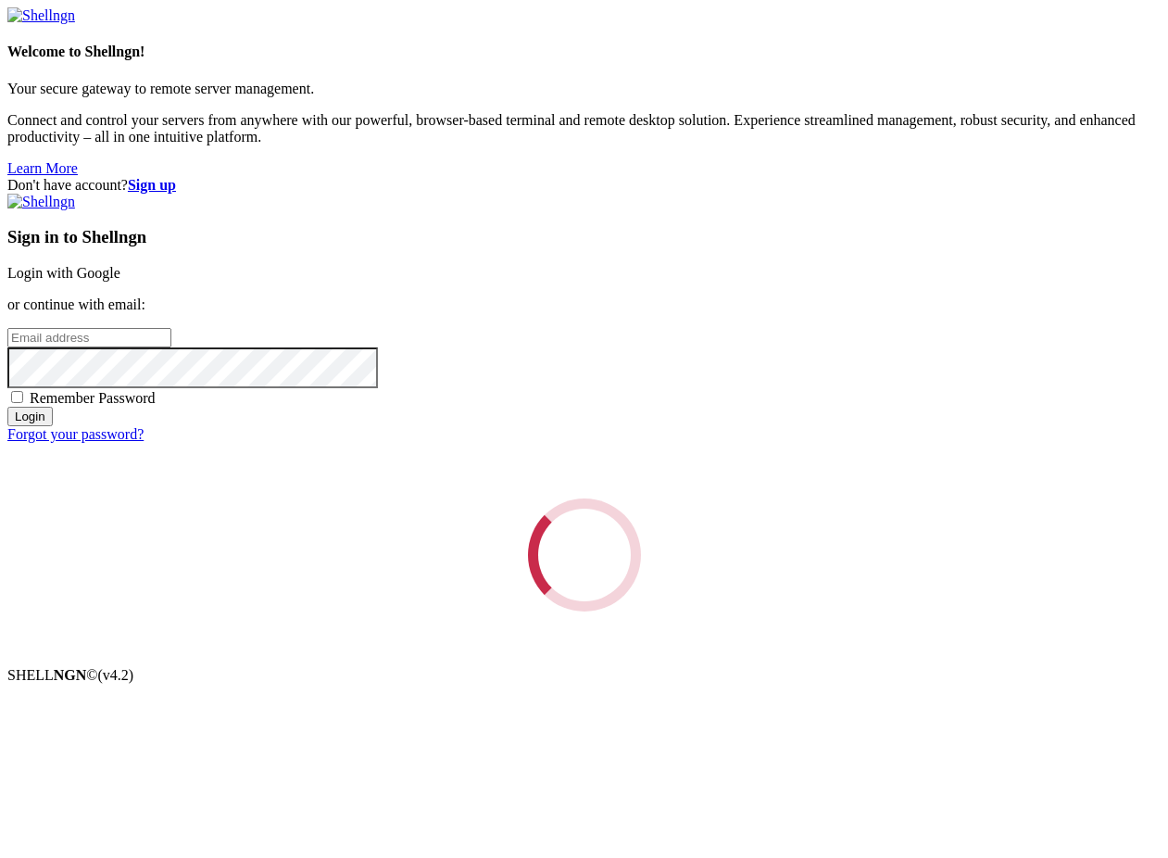  I want to click on input: Email address, so click(89, 337).